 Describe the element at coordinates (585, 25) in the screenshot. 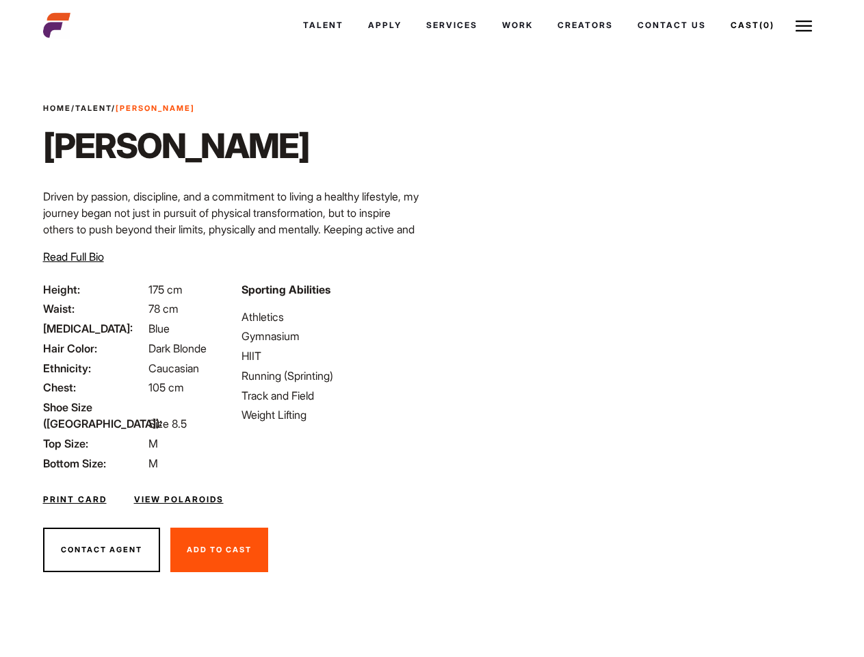

I see `a: Creators` at that location.